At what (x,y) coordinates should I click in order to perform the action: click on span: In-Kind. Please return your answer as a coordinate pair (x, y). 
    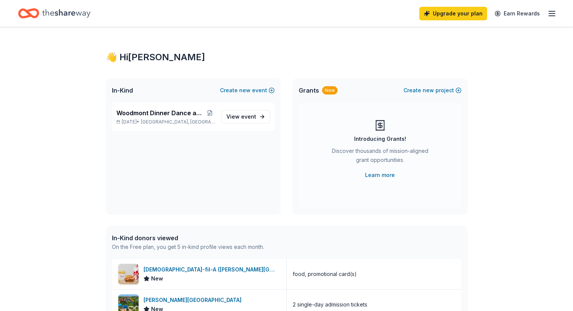
    Looking at the image, I should click on (122, 90).